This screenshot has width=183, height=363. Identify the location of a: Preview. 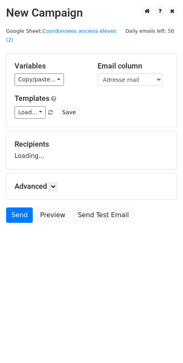
(53, 215).